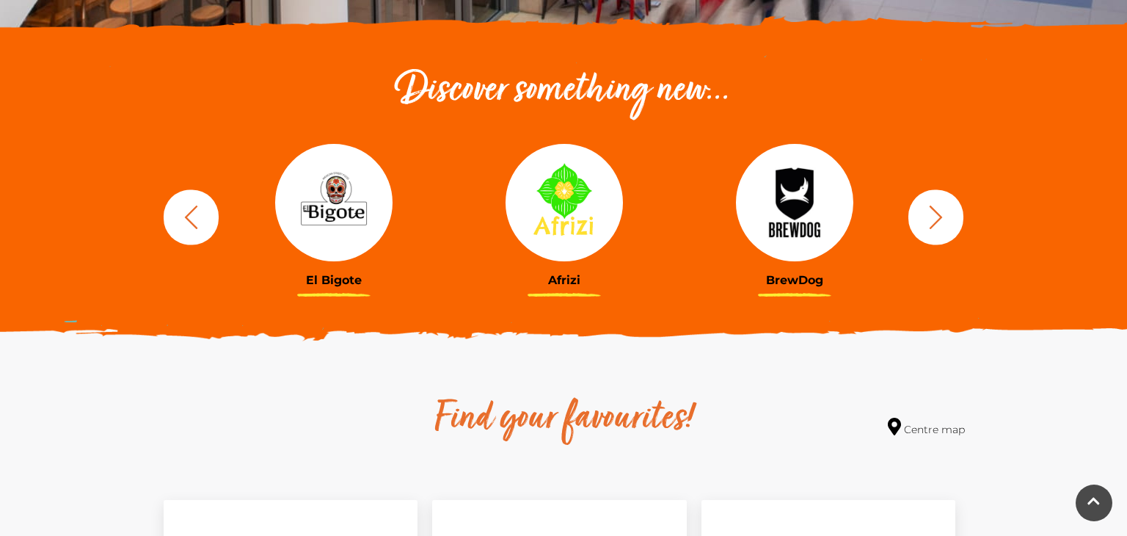  What do you see at coordinates (564, 215) in the screenshot?
I see `a: Afrizi` at bounding box center [564, 215].